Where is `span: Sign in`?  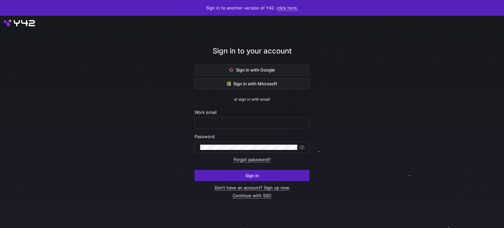 span: Sign in is located at coordinates (252, 175).